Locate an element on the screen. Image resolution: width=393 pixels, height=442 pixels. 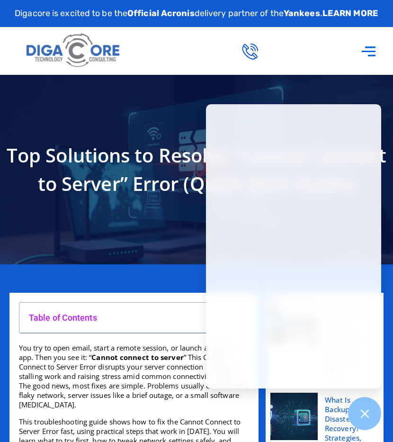
a: LEARN MORE is located at coordinates (351, 13).